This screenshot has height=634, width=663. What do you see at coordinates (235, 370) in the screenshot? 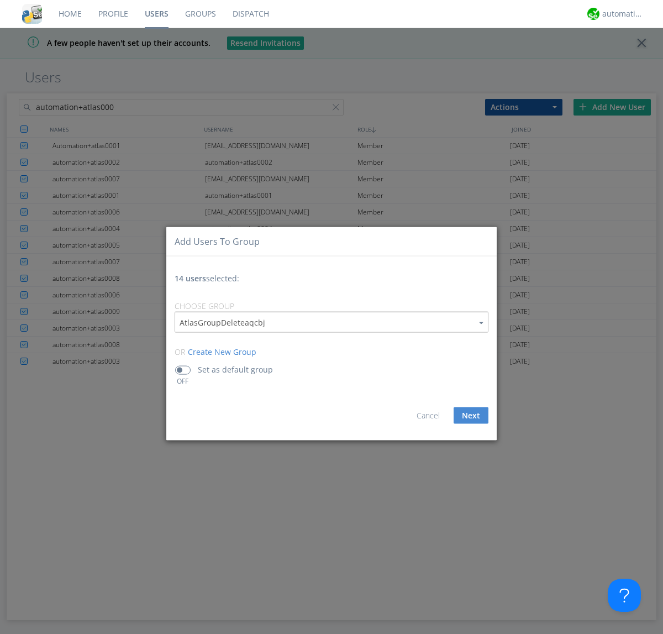
I see `p: Set as default group` at bounding box center [235, 370].